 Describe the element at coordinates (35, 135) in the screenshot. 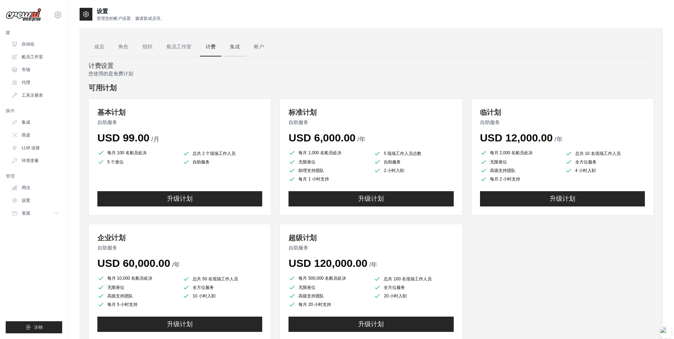

I see `a: 痕迹` at that location.